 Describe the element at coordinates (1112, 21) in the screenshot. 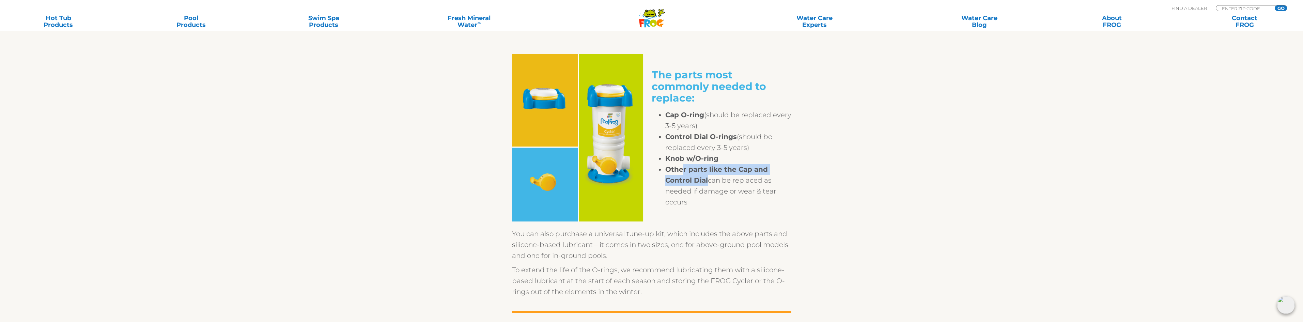

I see `a: AboutFROG` at that location.